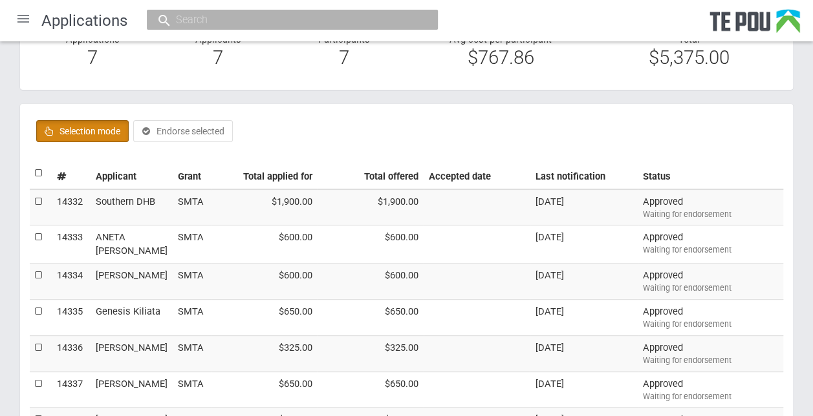  Describe the element at coordinates (500, 52) in the screenshot. I see `div: Avg cost per participant` at that location.